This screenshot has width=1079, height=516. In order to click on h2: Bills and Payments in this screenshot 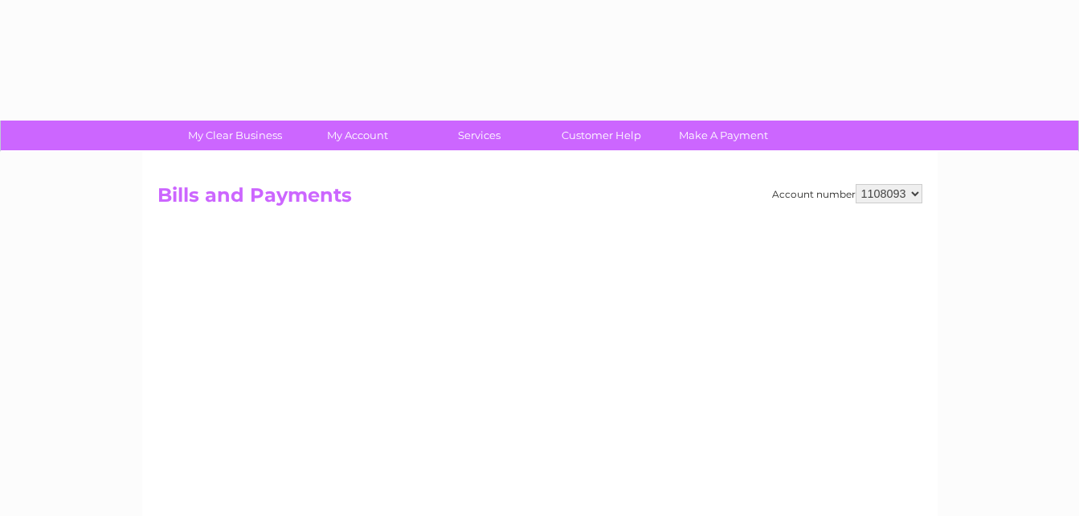, I will do `click(540, 199)`.